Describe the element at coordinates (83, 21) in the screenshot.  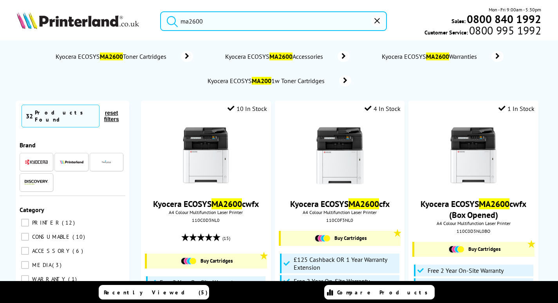
I see `a: Printerland Logo` at that location.